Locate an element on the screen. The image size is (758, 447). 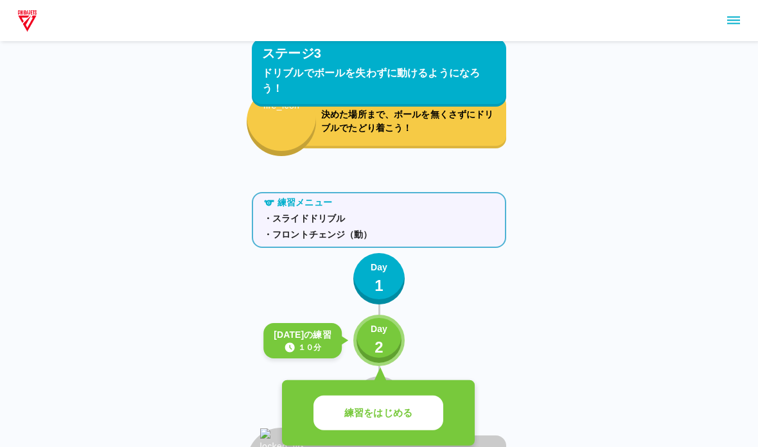
p: 2 is located at coordinates (379, 348).